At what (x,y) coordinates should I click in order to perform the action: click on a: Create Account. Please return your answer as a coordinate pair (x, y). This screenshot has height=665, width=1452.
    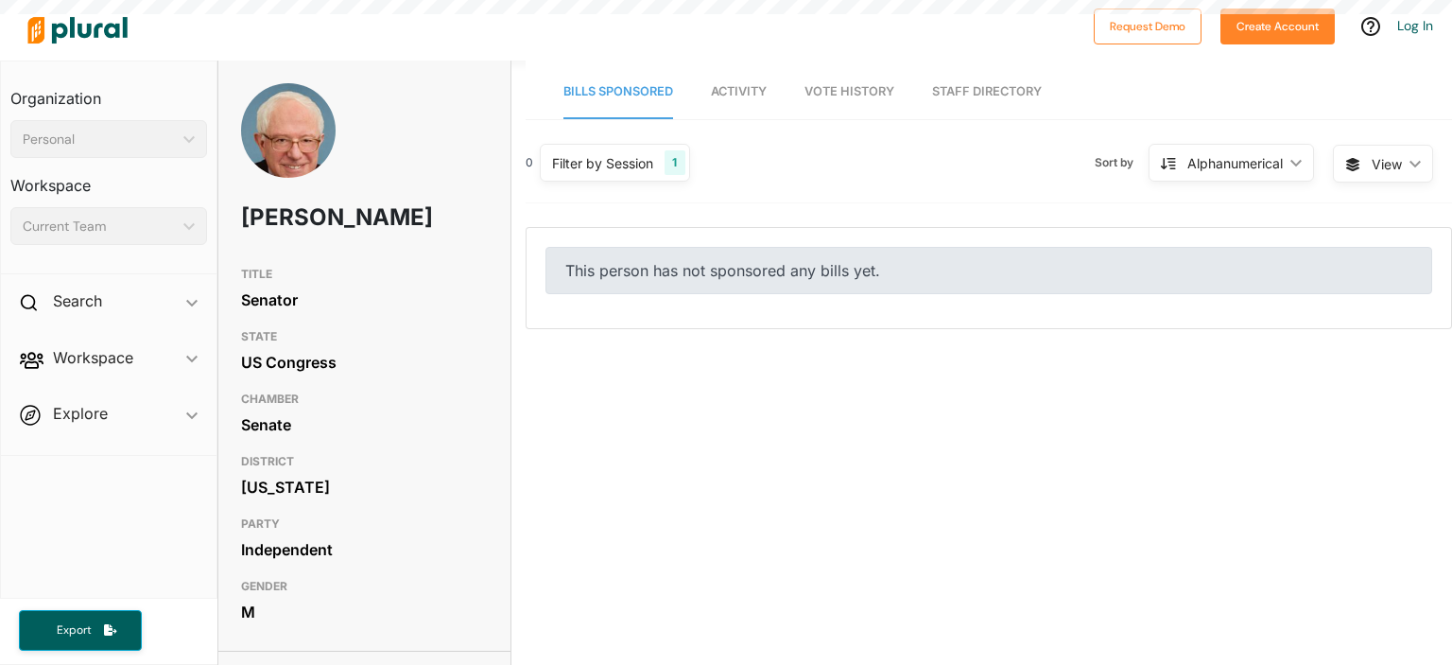
    Looking at the image, I should click on (1277, 25).